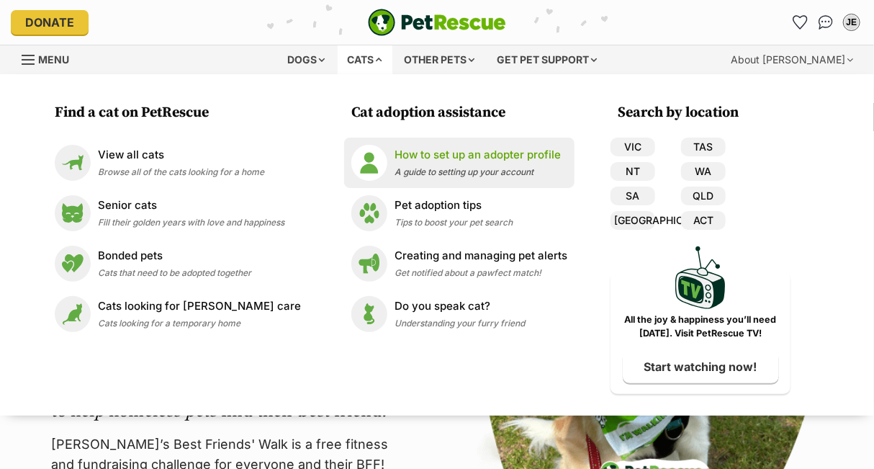 The image size is (874, 469). I want to click on span: Cats that need to be adopted together, so click(174, 272).